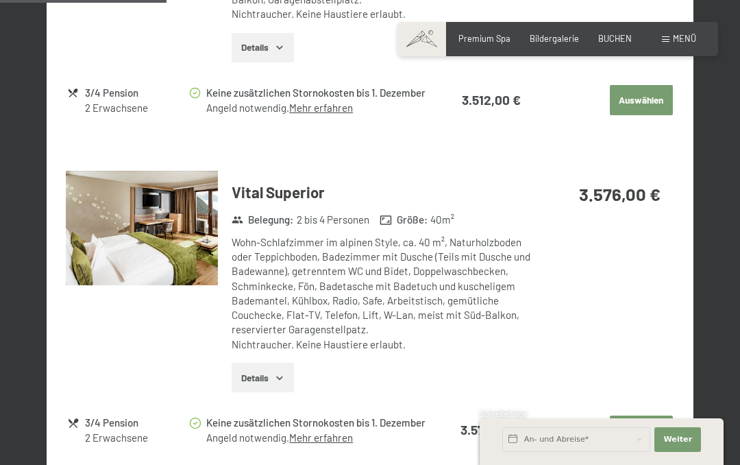  What do you see at coordinates (503, 414) in the screenshot?
I see `span: Schnellanfrage` at bounding box center [503, 414].